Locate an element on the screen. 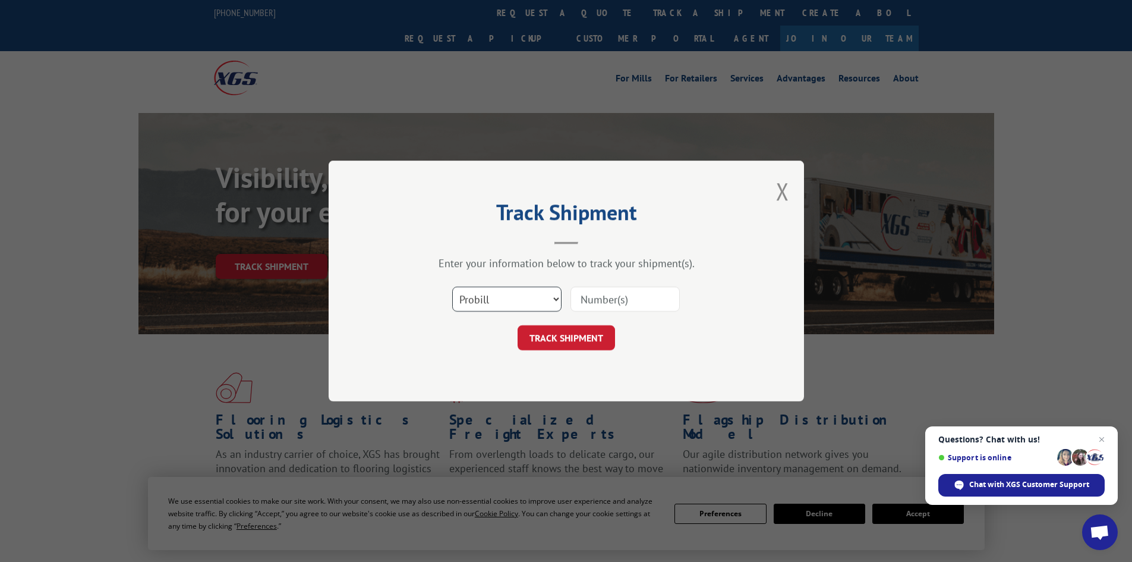  div: Enter your information below to track your shipment(s). is located at coordinates (567, 263).